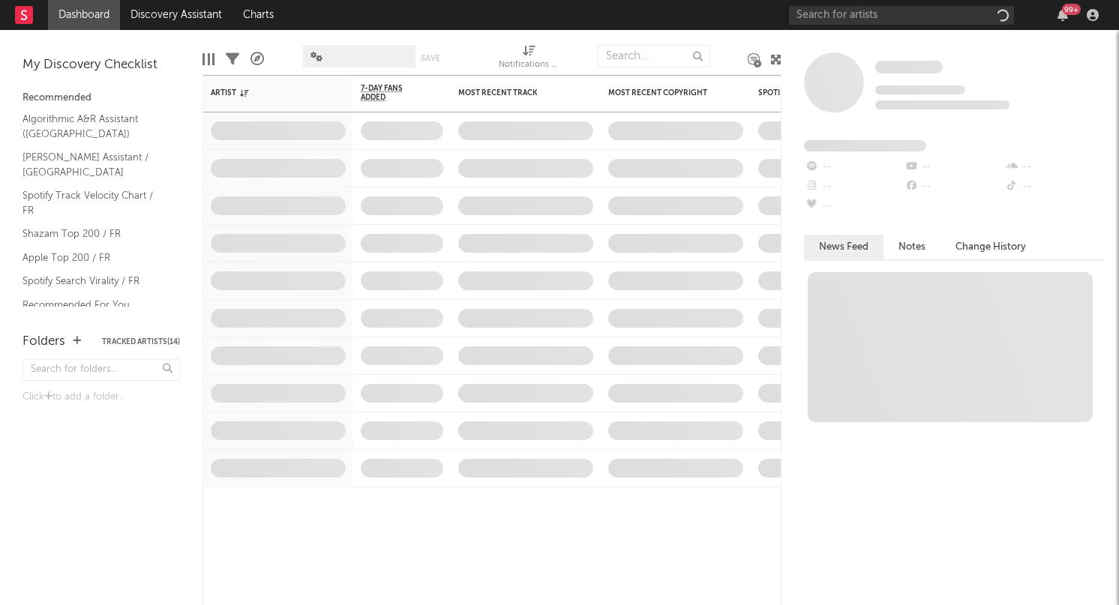  I want to click on input: Search for folders..., so click(101, 370).